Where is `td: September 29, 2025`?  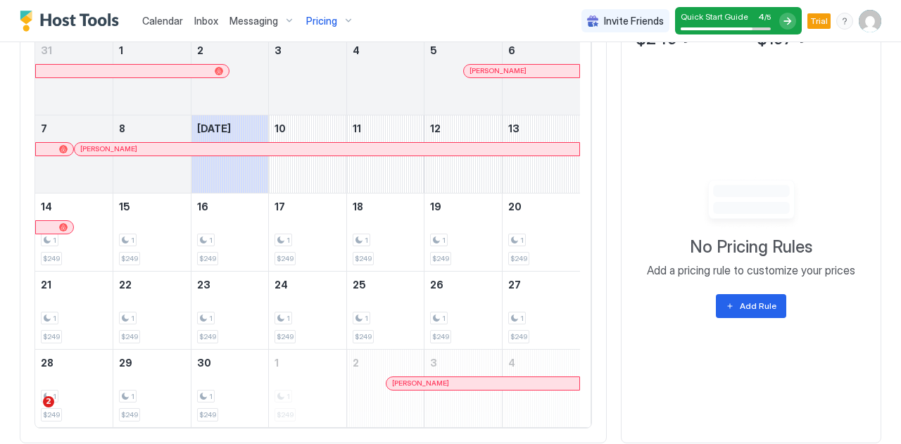
td: September 29, 2025 is located at coordinates (152, 388).